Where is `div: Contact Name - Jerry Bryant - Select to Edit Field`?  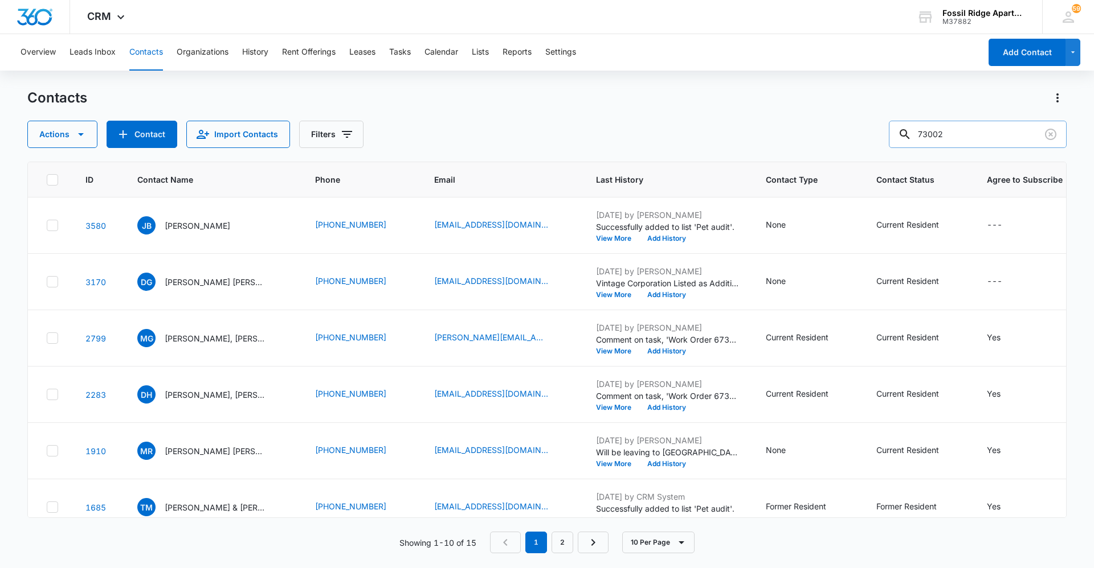 div: Contact Name - Jerry Bryant - Select to Edit Field is located at coordinates (194, 226).